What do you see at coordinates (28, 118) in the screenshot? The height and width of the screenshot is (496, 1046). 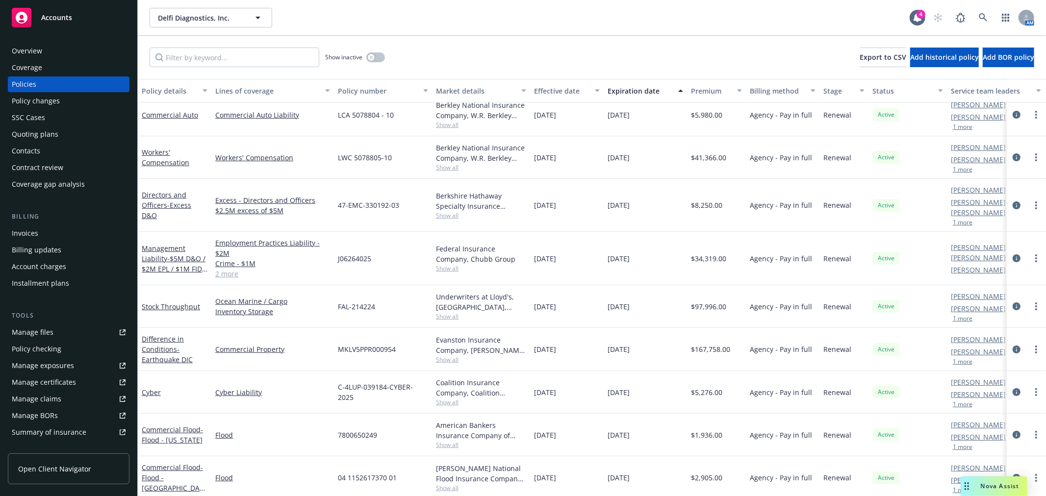 I see `div: SSC Cases` at bounding box center [28, 118].